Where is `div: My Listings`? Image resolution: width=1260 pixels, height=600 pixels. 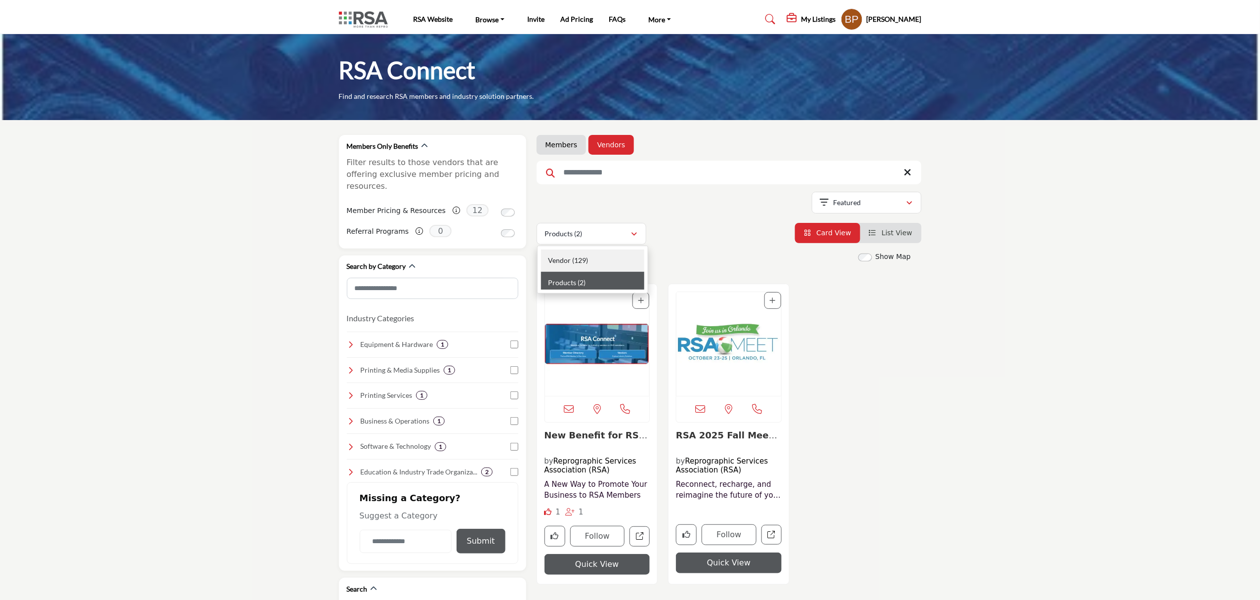 div: My Listings is located at coordinates (811, 19).